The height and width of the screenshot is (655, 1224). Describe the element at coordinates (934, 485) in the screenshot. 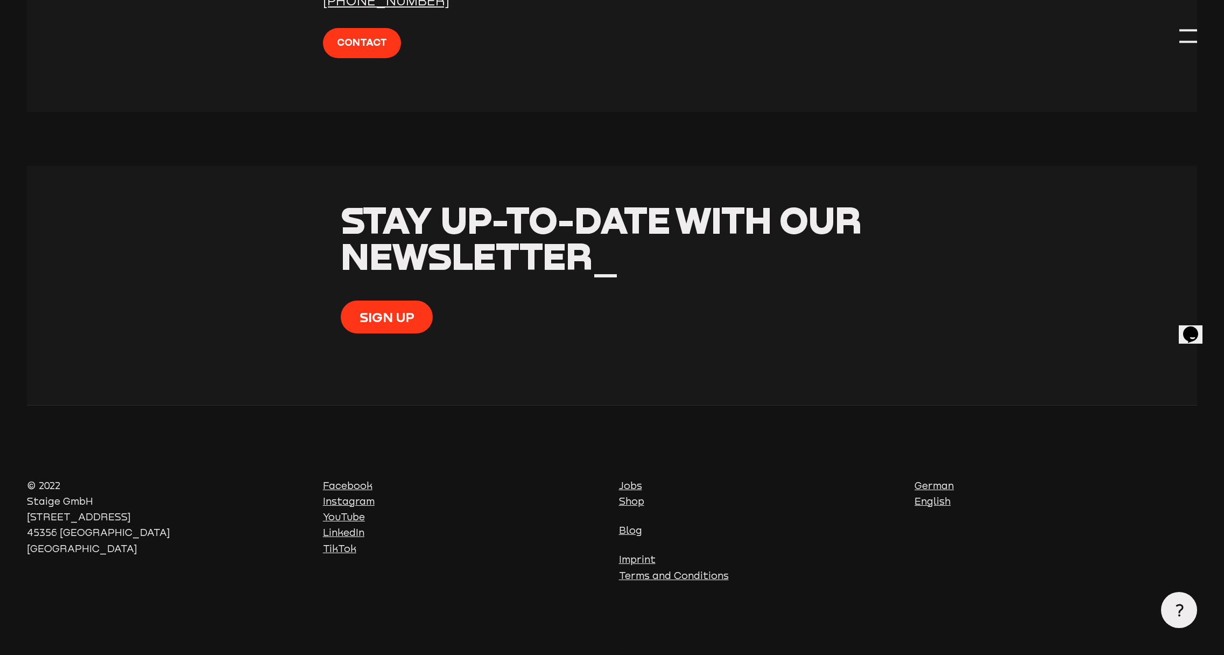

I see `a: German` at that location.